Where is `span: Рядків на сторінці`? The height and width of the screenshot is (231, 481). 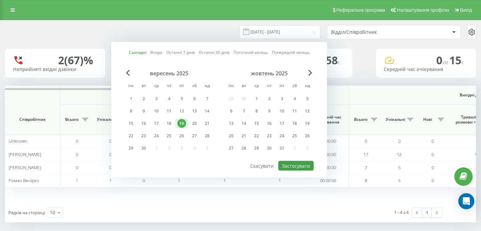 span: Рядків на сторінці is located at coordinates (27, 212).